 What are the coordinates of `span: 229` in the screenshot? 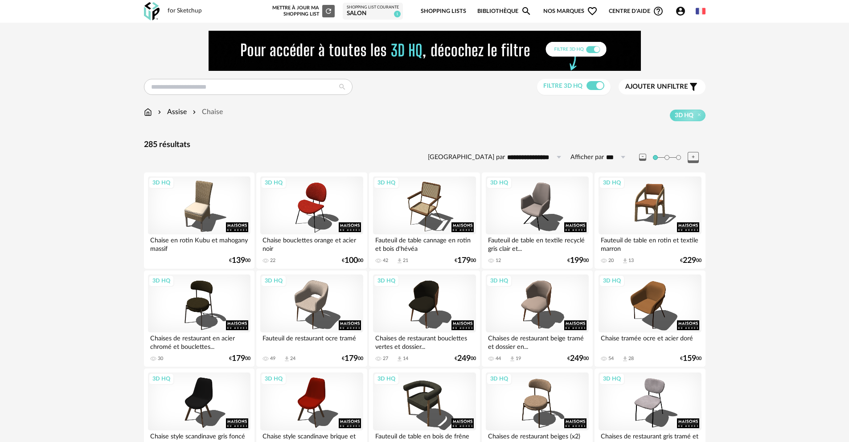 It's located at (690, 261).